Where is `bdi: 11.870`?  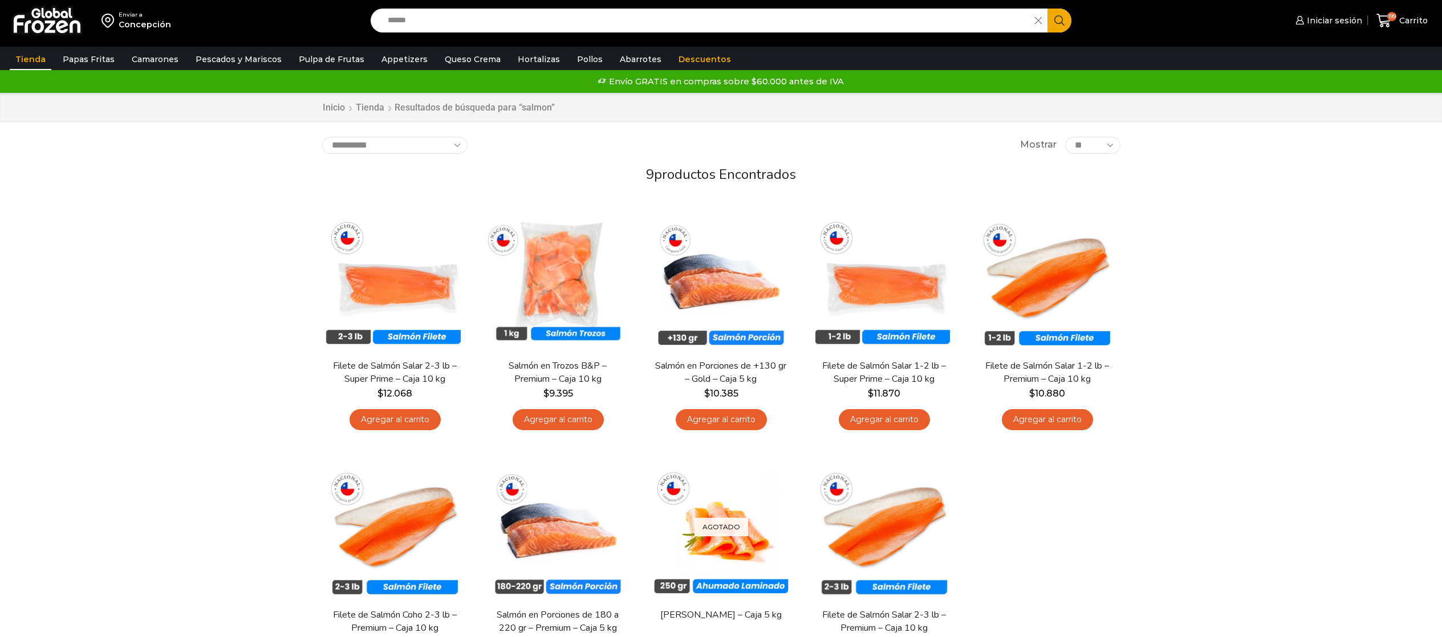 bdi: 11.870 is located at coordinates (884, 393).